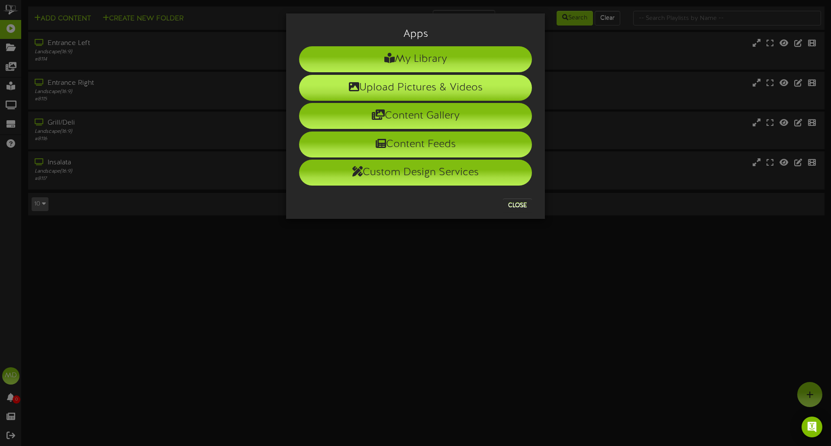 This screenshot has width=831, height=446. Describe the element at coordinates (416, 88) in the screenshot. I see `li: Upload Pictures & Videos` at that location.